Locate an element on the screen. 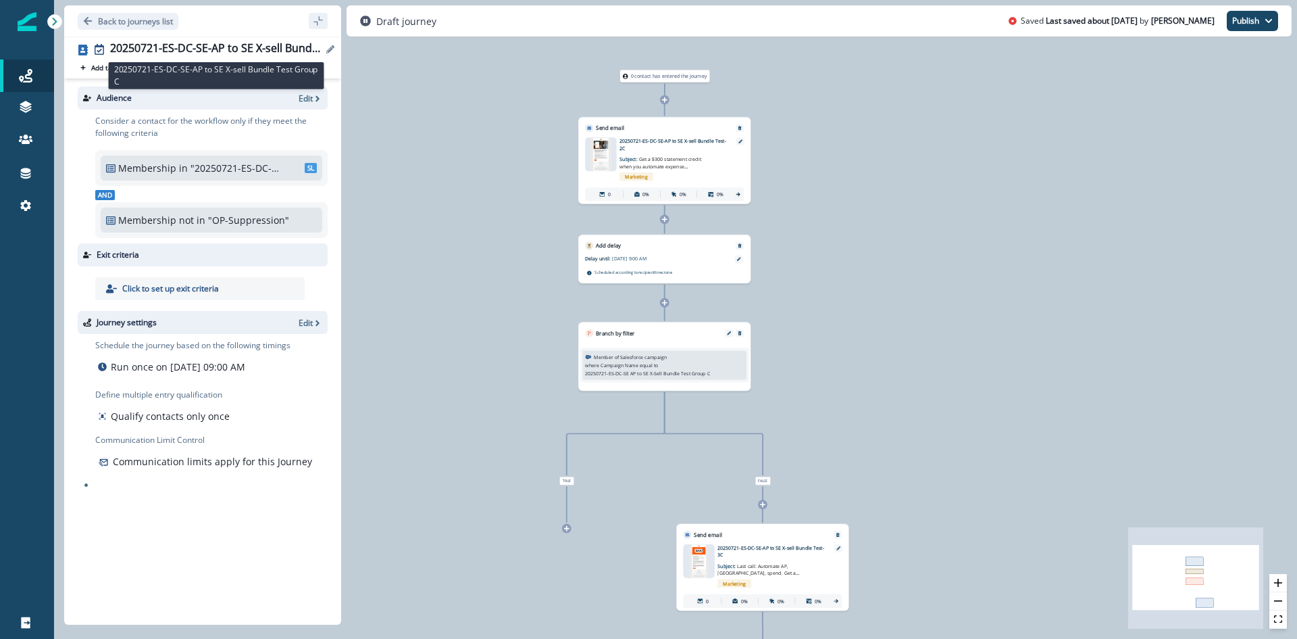  p: 20250721-ES-DC-SE-AP to SE X-sell Bundle Test-3C is located at coordinates (771, 551).